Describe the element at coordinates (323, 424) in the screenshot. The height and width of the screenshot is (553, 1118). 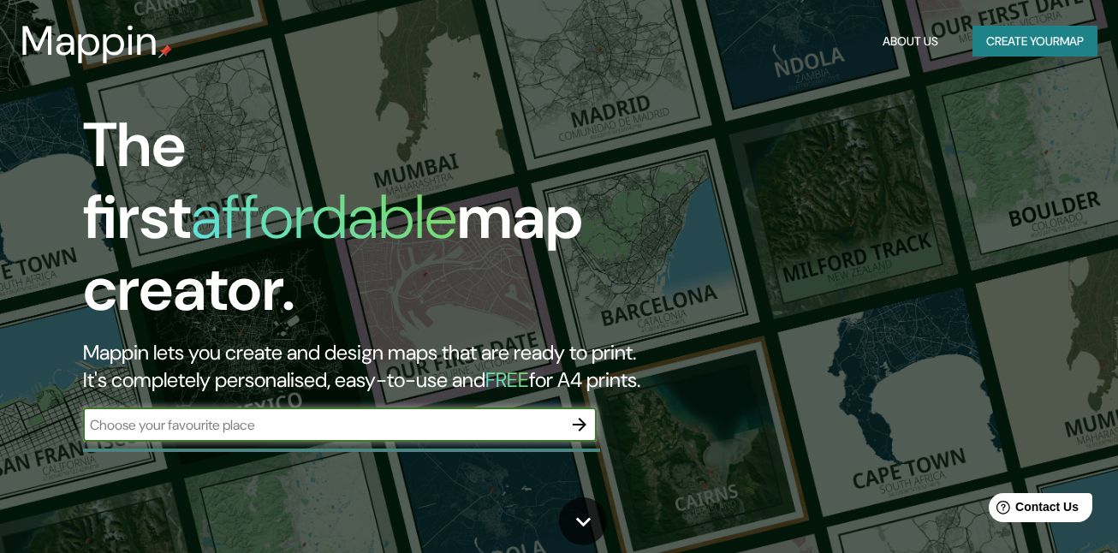
I see `input: Choose your favourite place` at that location.